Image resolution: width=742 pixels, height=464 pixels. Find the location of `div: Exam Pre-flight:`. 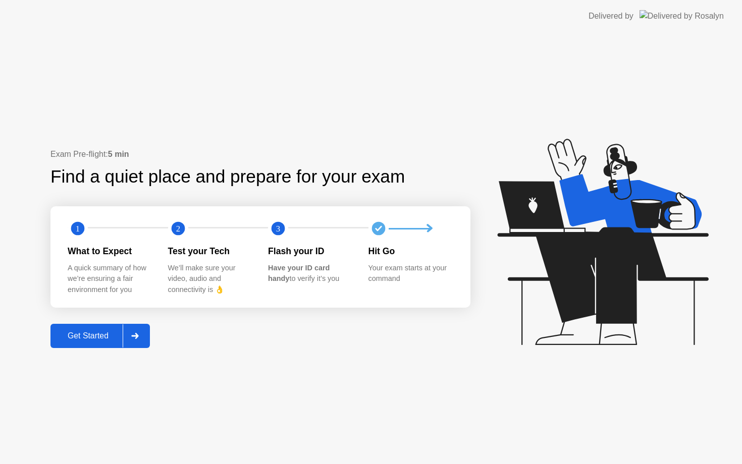

div: Exam Pre-flight: is located at coordinates (260, 154).